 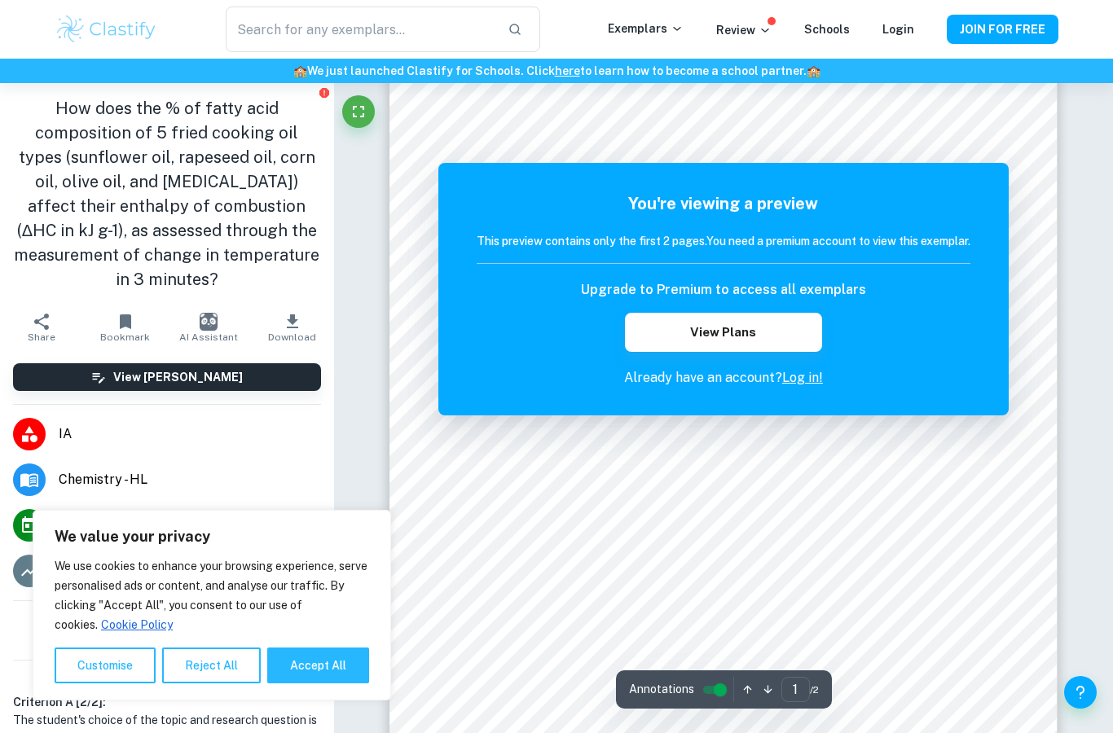 What do you see at coordinates (190, 434) in the screenshot?
I see `span: IA` at bounding box center [190, 434].